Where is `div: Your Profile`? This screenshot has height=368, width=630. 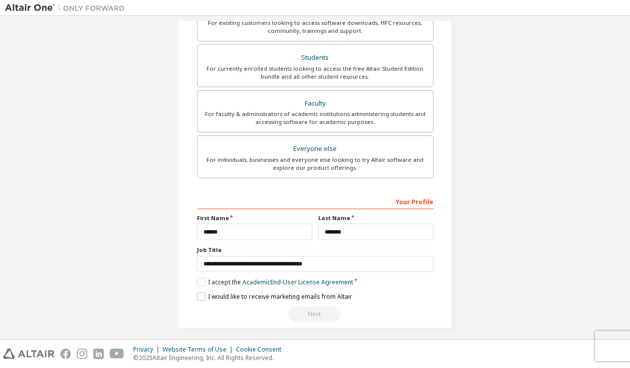
div: Your Profile is located at coordinates (315, 201).